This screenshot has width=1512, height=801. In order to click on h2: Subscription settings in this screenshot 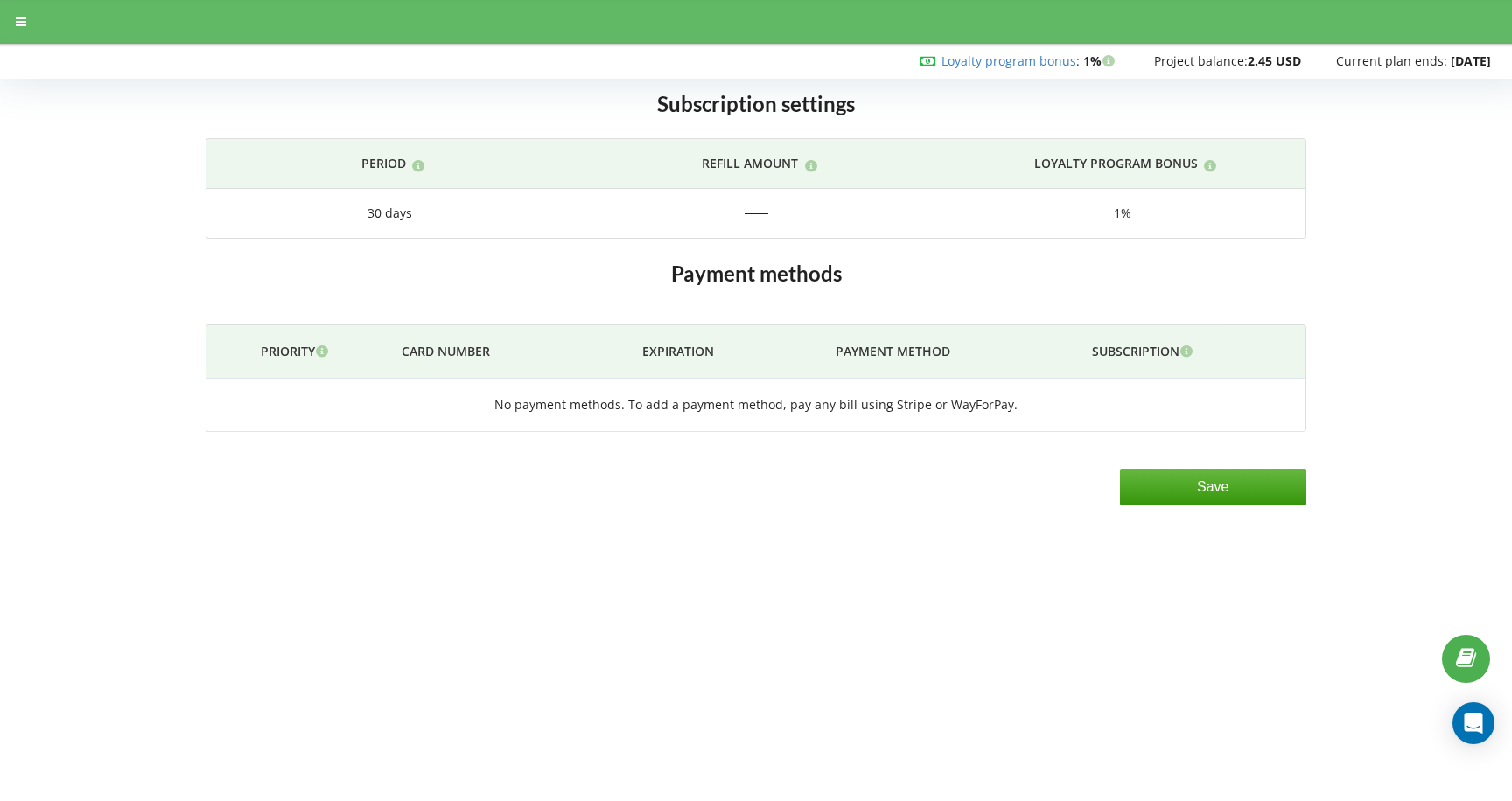, I will do `click(756, 104)`.